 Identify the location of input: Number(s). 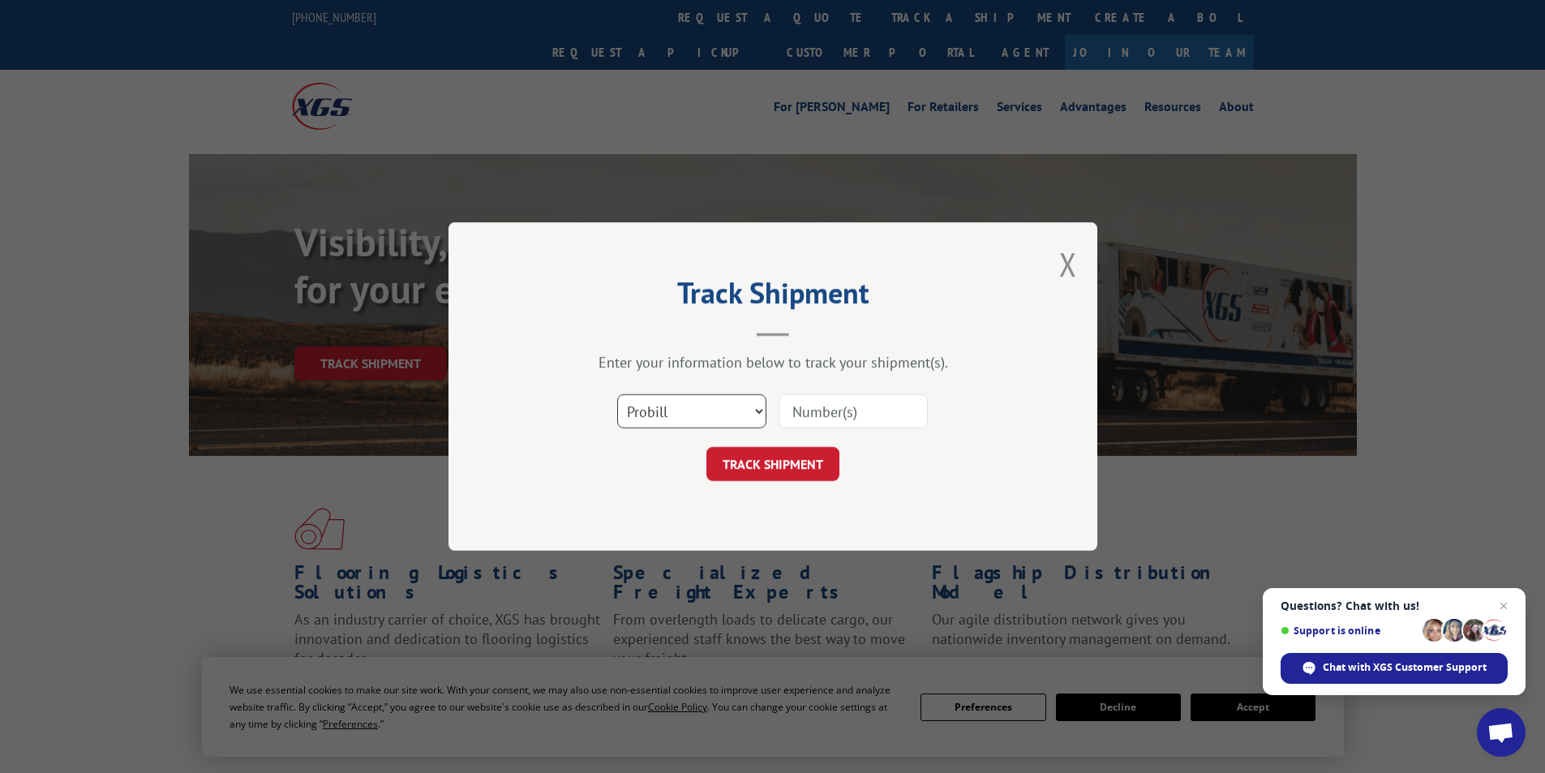
(853, 411).